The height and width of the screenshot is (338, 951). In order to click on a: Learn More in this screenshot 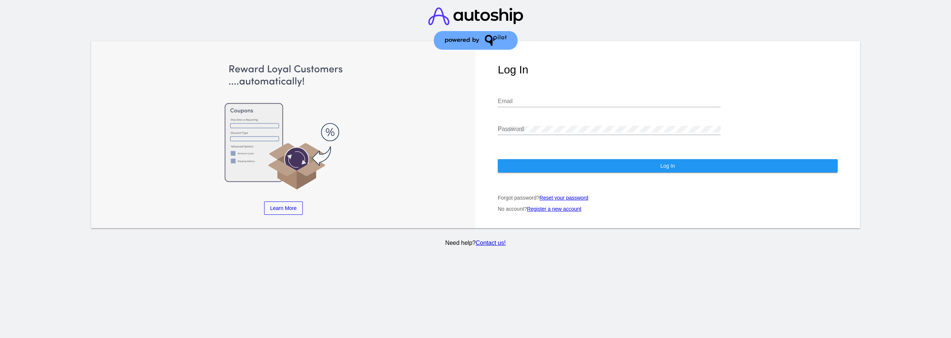, I will do `click(283, 208)`.